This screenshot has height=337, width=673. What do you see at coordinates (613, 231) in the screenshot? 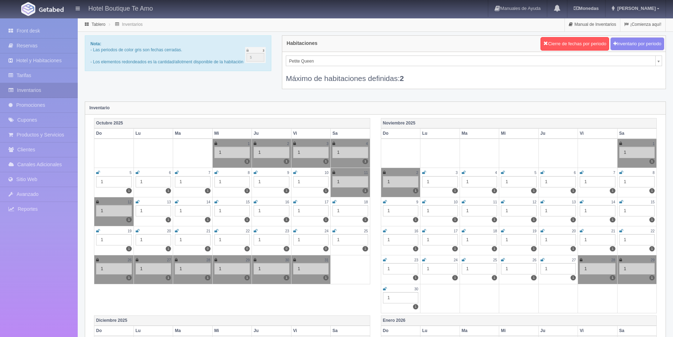
I see `small: 21` at bounding box center [613, 231].